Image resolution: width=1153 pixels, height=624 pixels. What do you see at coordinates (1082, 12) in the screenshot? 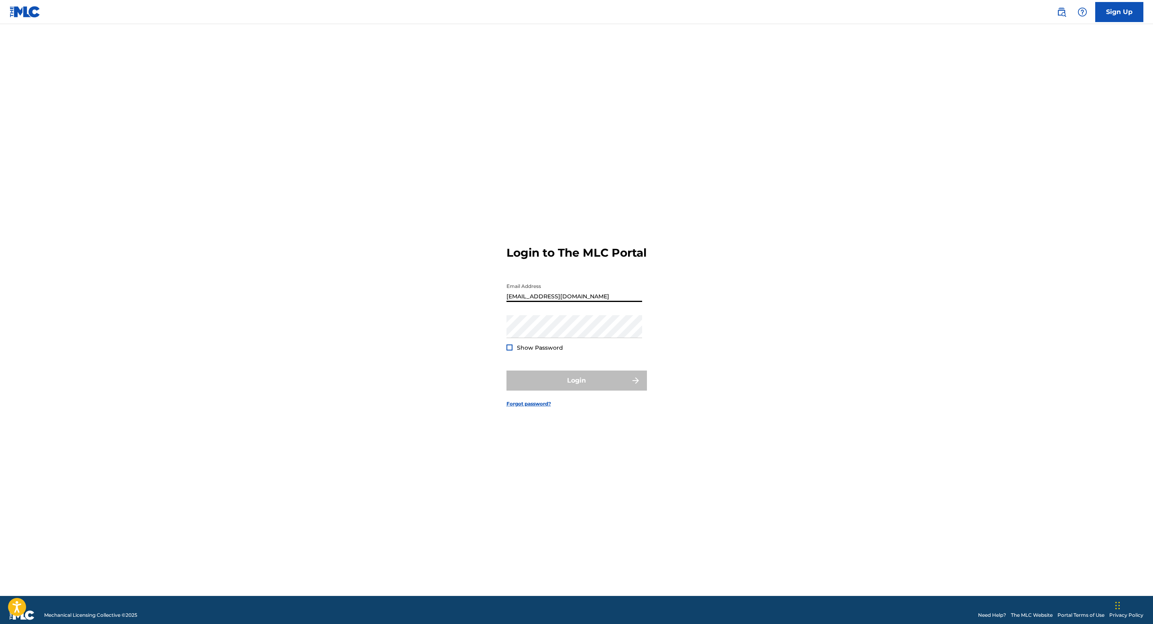
I see `img: help` at bounding box center [1082, 12].